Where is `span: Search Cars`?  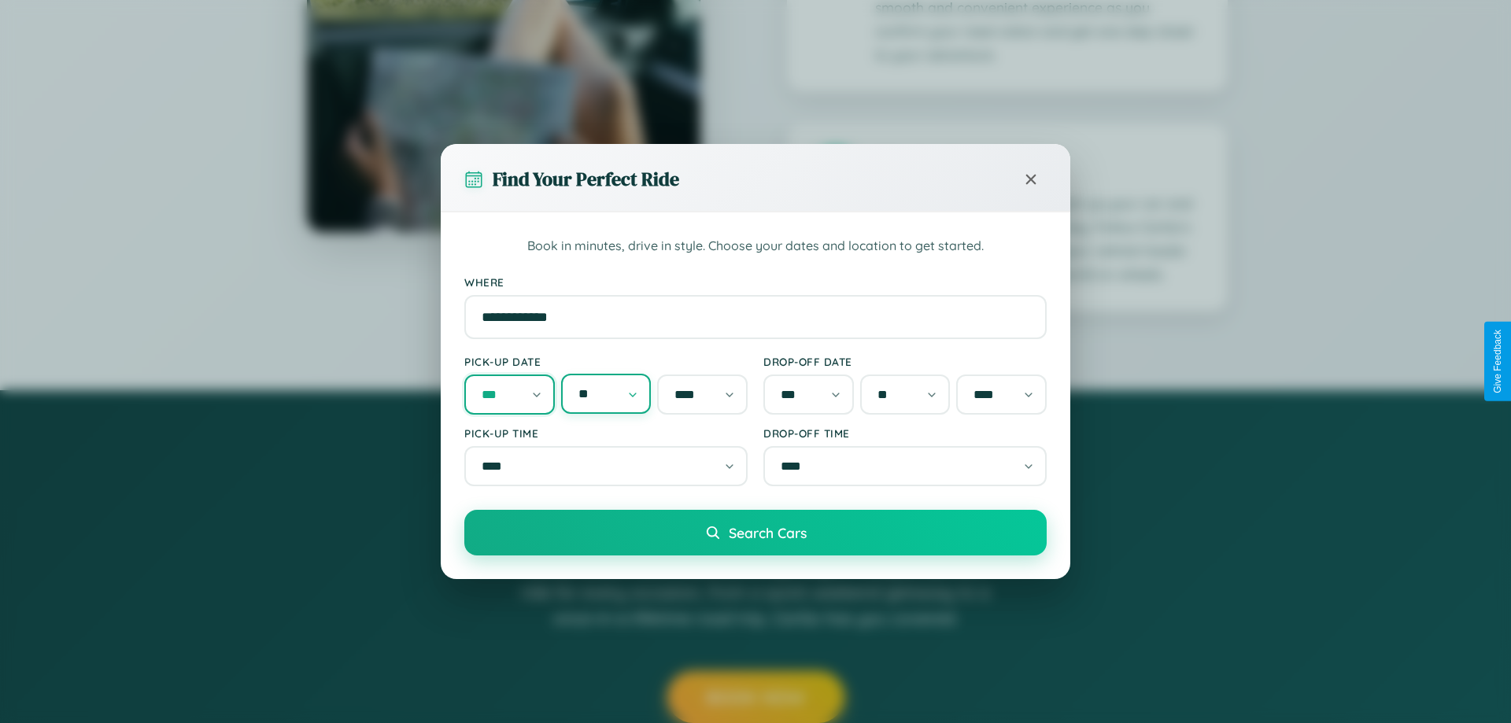
span: Search Cars is located at coordinates (767, 533).